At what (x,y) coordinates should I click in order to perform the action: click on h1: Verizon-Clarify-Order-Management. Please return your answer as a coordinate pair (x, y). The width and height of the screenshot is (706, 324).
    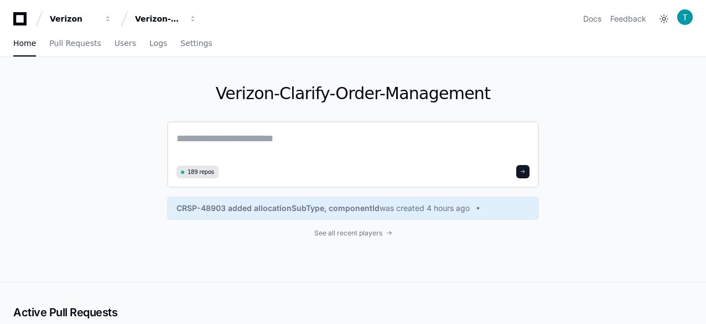
    Looking at the image, I should click on (353, 93).